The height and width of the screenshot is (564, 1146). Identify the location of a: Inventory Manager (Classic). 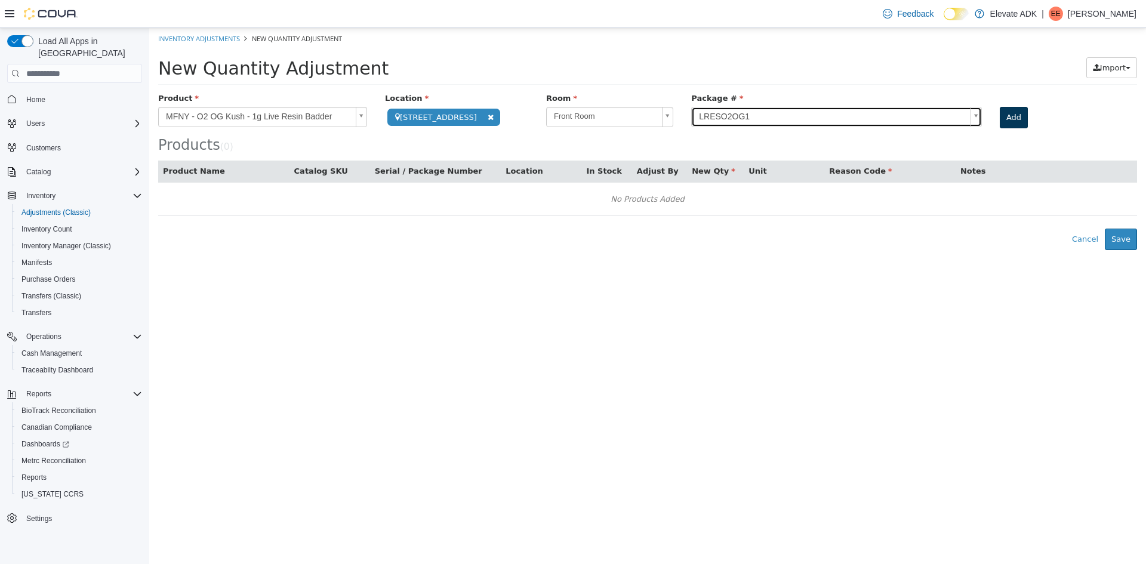
(66, 246).